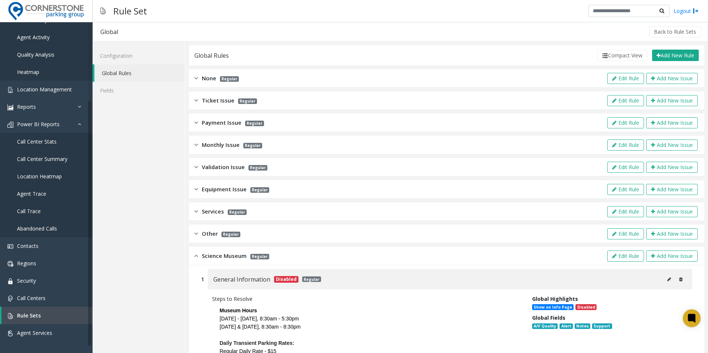 The height and width of the screenshot is (353, 708). Describe the element at coordinates (103, 11) in the screenshot. I see `img: pageIcon` at that location.